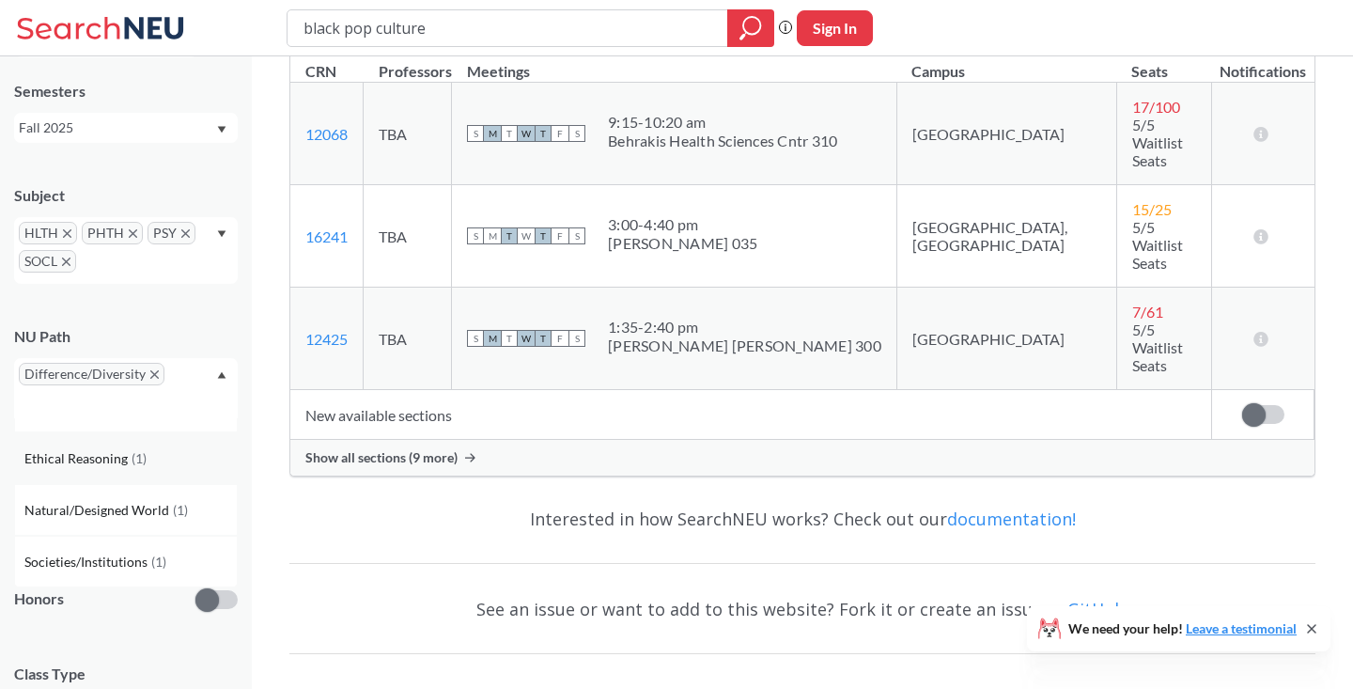  Describe the element at coordinates (126, 336) in the screenshot. I see `div: NU Path` at that location.